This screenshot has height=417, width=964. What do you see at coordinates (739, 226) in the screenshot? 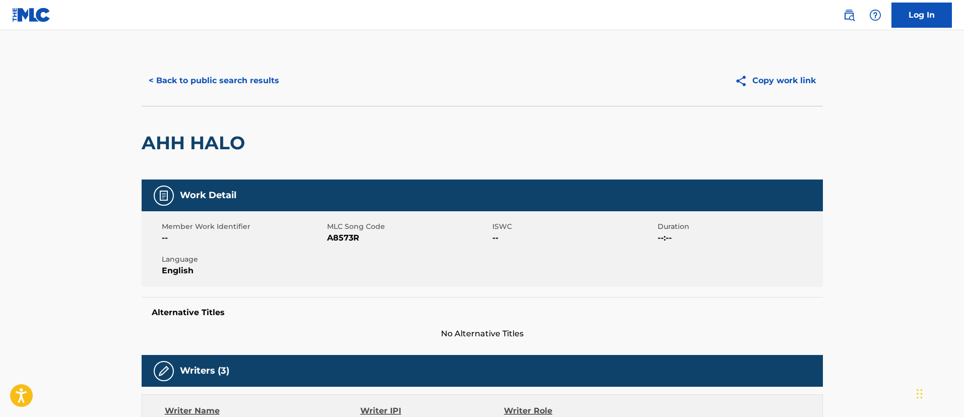
I see `span: Duration` at bounding box center [739, 226].